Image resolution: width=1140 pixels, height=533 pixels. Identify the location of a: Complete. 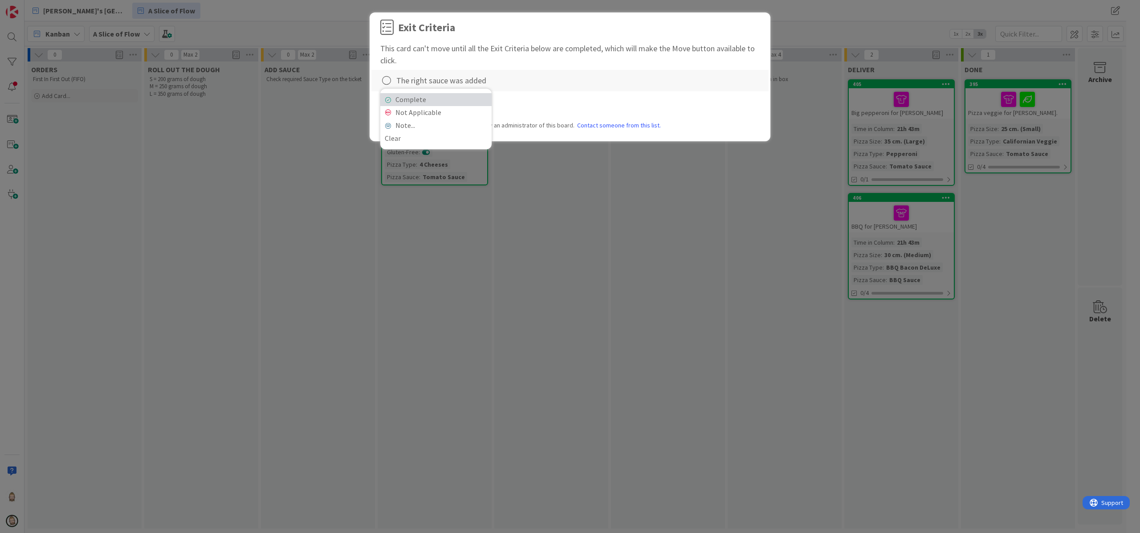
(436, 99).